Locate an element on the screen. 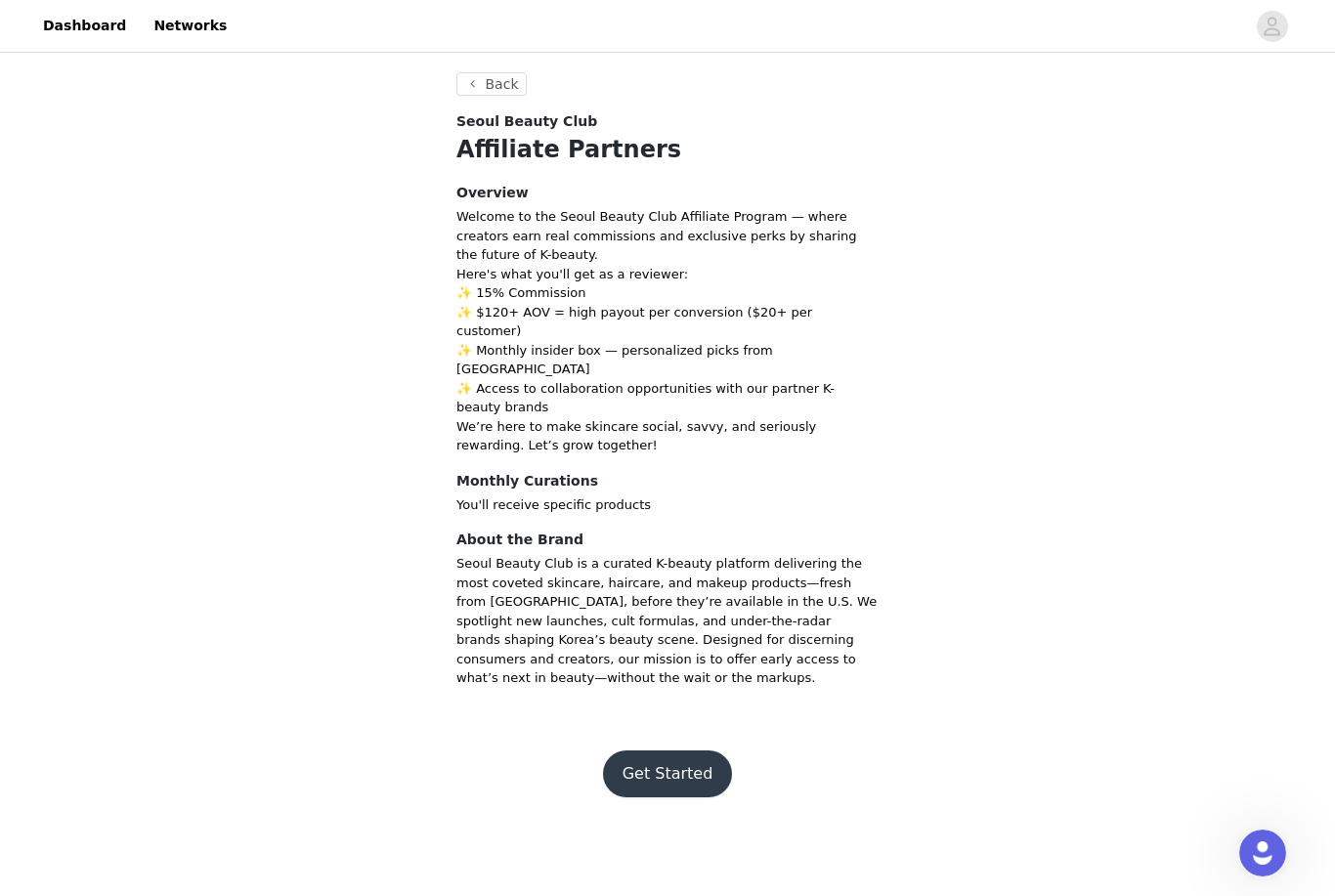 The height and width of the screenshot is (896, 1335). span: Seoul Beauty Club is located at coordinates (526, 121).